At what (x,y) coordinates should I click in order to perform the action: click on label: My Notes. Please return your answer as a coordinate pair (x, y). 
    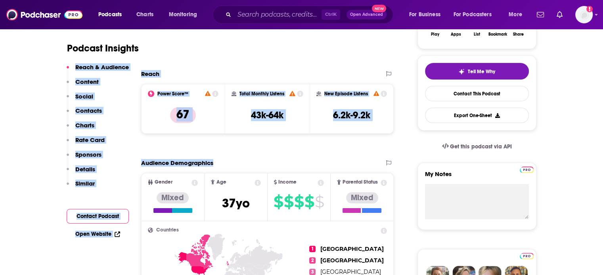
    Looking at the image, I should click on (477, 177).